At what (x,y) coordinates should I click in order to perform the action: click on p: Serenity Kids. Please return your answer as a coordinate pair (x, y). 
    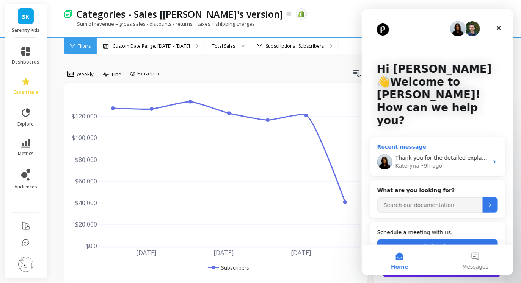
    Looking at the image, I should click on (26, 30).